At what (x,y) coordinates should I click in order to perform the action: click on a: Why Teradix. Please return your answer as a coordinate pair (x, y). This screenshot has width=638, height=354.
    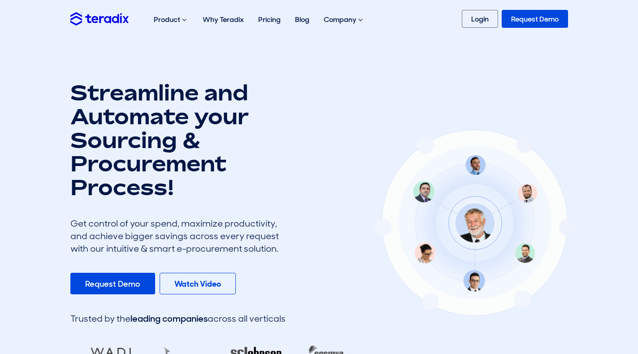
    Looking at the image, I should click on (223, 19).